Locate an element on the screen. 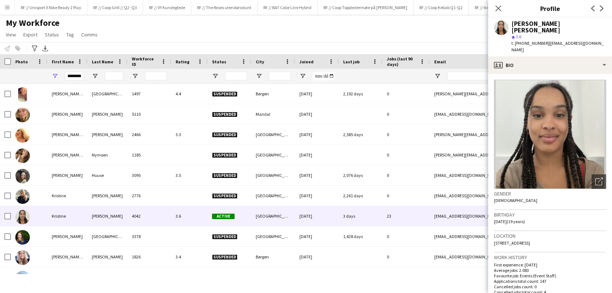 This screenshot has height=293, width=612. span: Export is located at coordinates (30, 35).